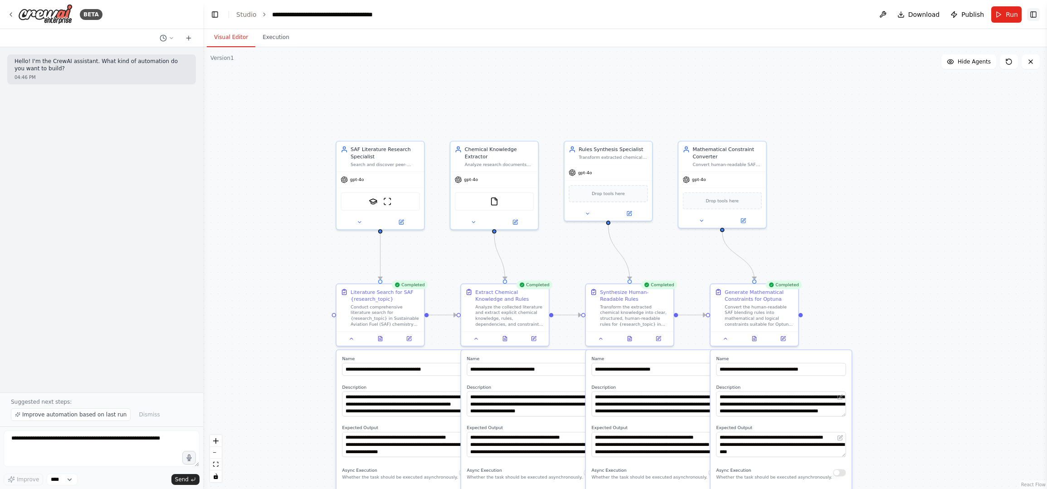  I want to click on div: CompletedGenerate Mathematical Constraints for OptunaConvert the human-readable SAF blending rule..., so click(754, 315).